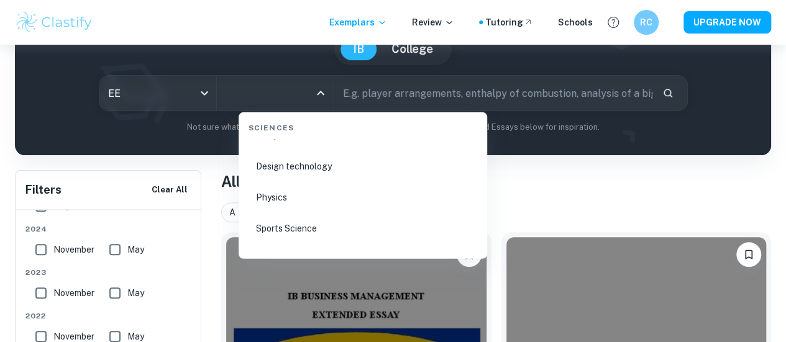 This screenshot has width=786, height=342. Describe the element at coordinates (668, 93) in the screenshot. I see `button: Search` at that location.